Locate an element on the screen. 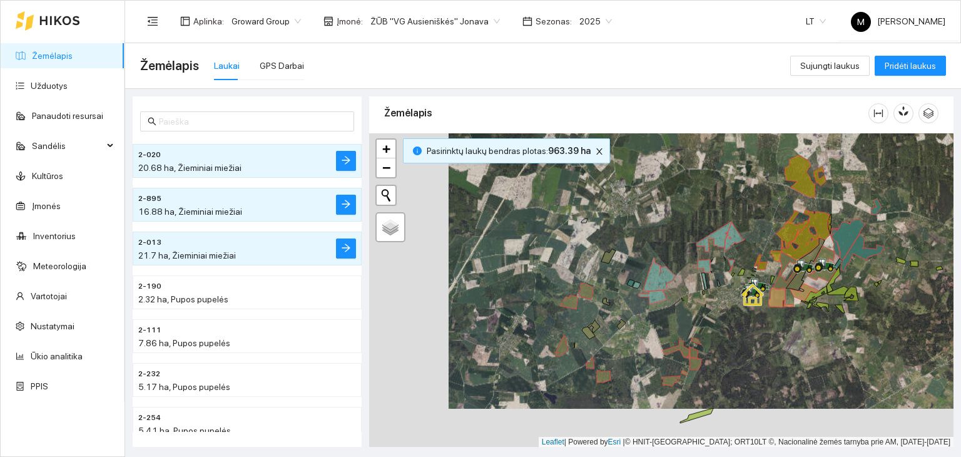 The height and width of the screenshot is (457, 961). input: Paieška is located at coordinates (253, 121).